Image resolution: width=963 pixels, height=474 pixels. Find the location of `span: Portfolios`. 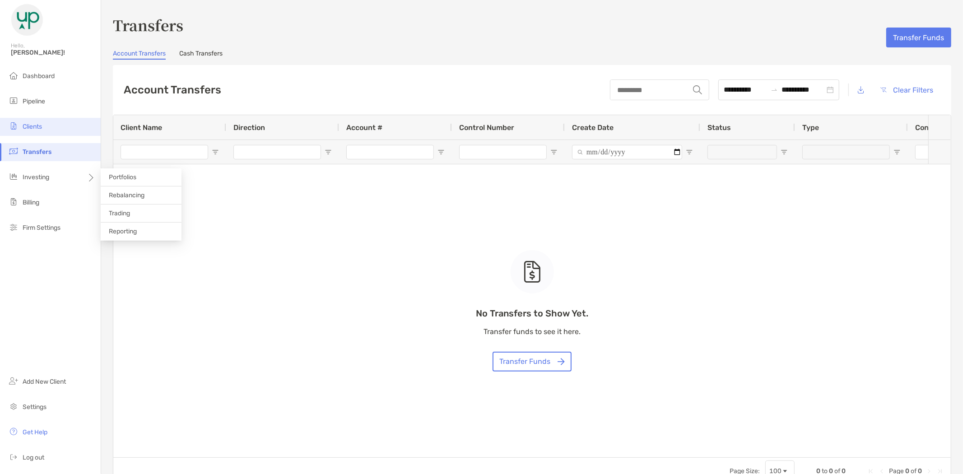

span: Portfolios is located at coordinates (122, 177).